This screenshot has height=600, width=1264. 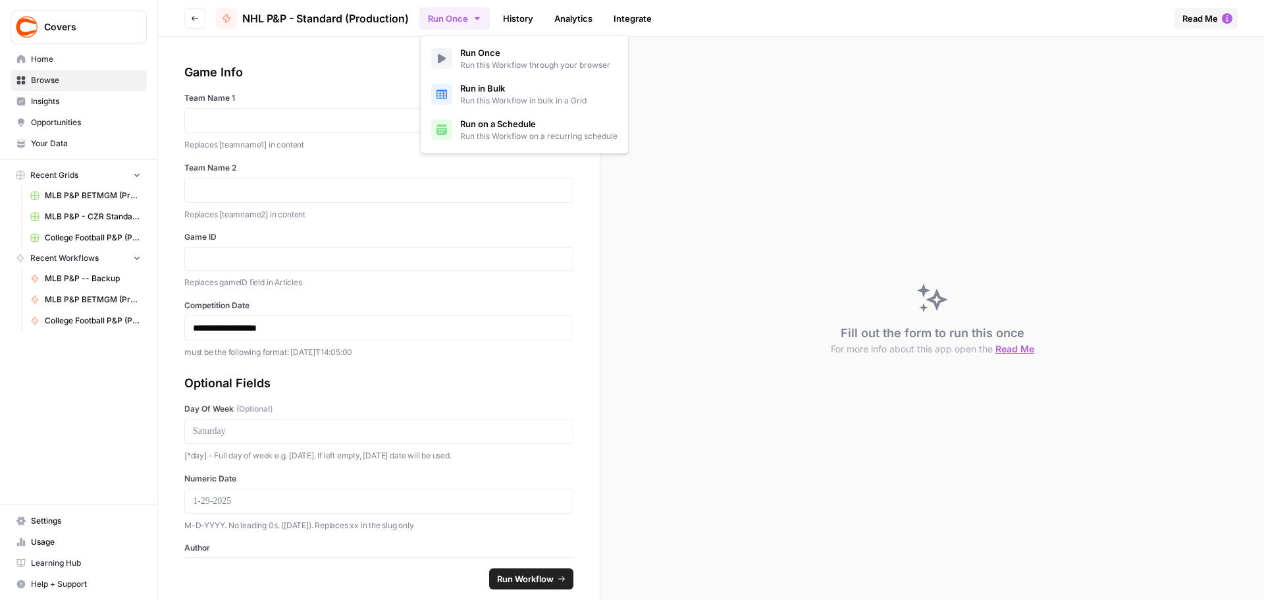 What do you see at coordinates (78, 563) in the screenshot?
I see `a: Learning Hub` at bounding box center [78, 563].